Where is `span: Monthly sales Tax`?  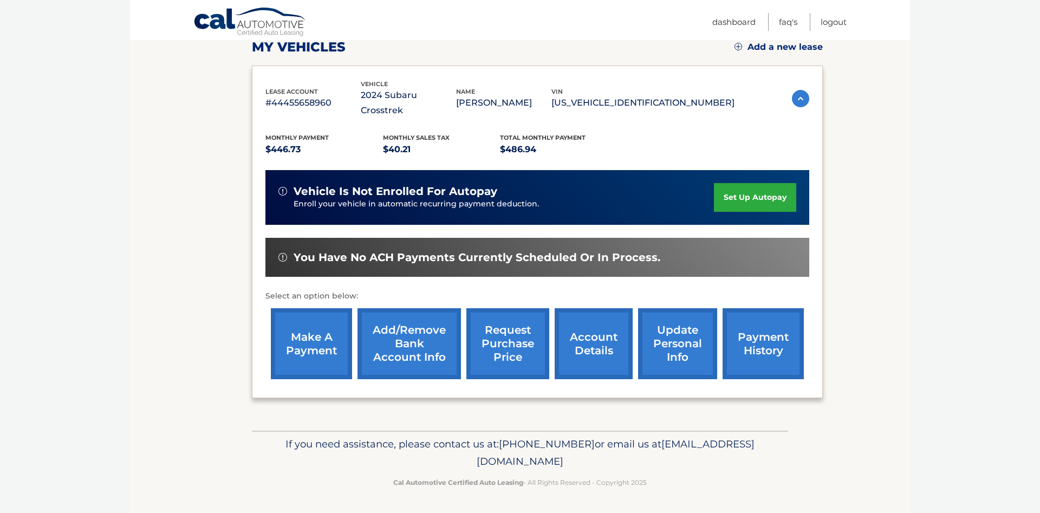 span: Monthly sales Tax is located at coordinates (416, 138).